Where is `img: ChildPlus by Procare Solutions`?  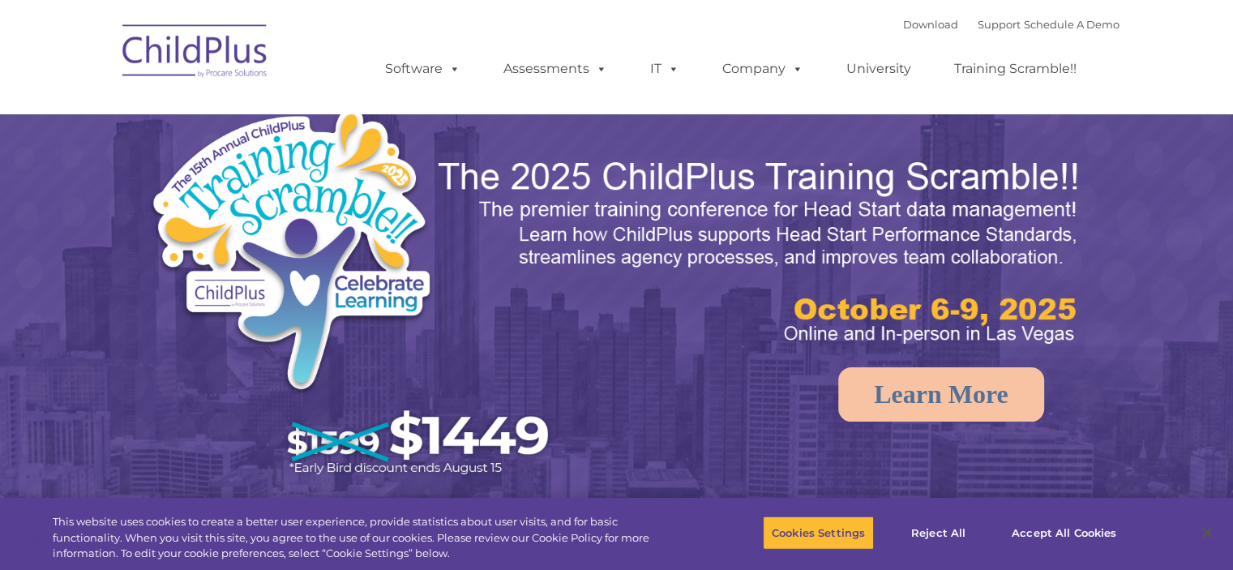 img: ChildPlus by Procare Solutions is located at coordinates (195, 54).